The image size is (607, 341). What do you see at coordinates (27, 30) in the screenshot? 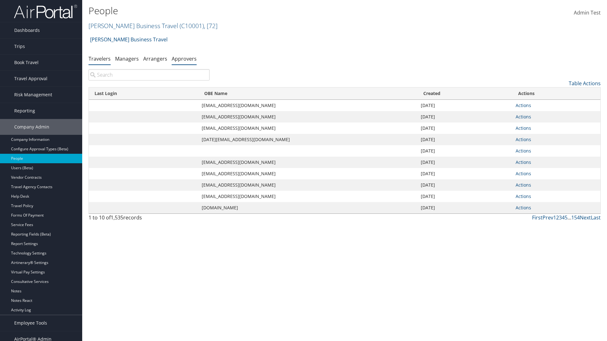
I see `span: Dashboards` at bounding box center [27, 30].